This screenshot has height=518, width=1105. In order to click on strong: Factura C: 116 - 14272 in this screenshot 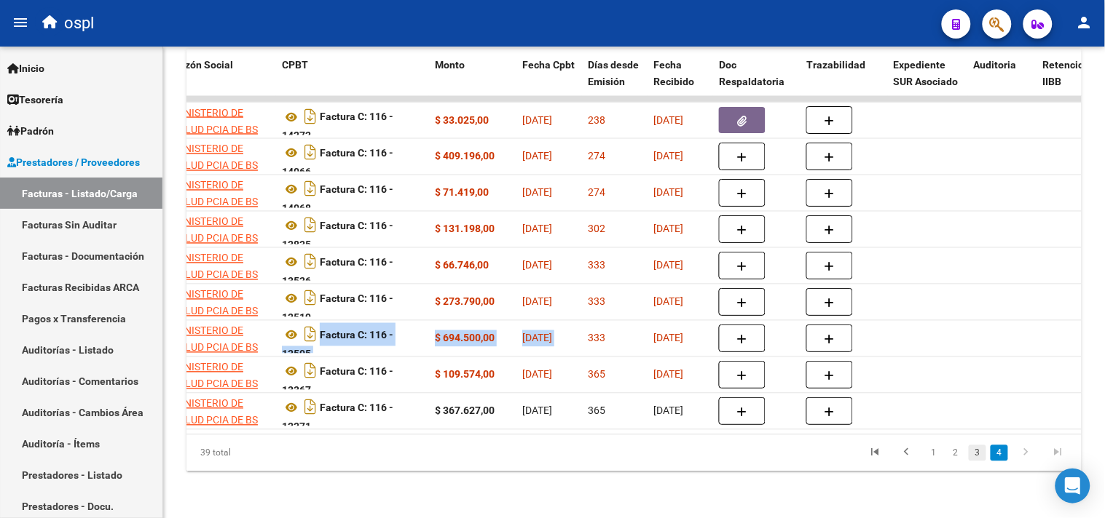, I will do `click(337, 127)`.